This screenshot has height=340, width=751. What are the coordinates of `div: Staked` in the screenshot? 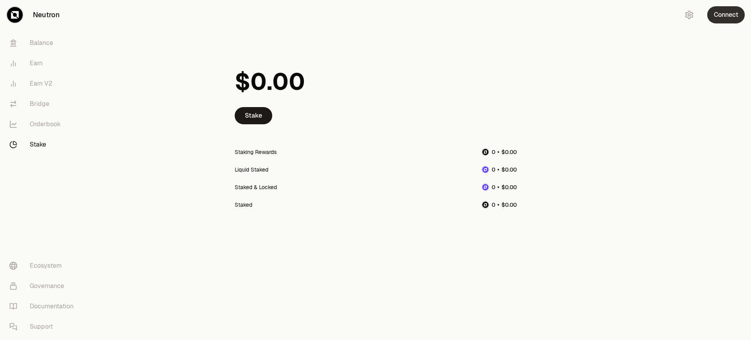 It's located at (243, 205).